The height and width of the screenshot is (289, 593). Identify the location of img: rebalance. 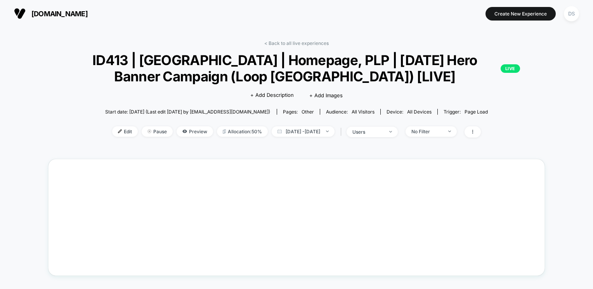
(224, 132).